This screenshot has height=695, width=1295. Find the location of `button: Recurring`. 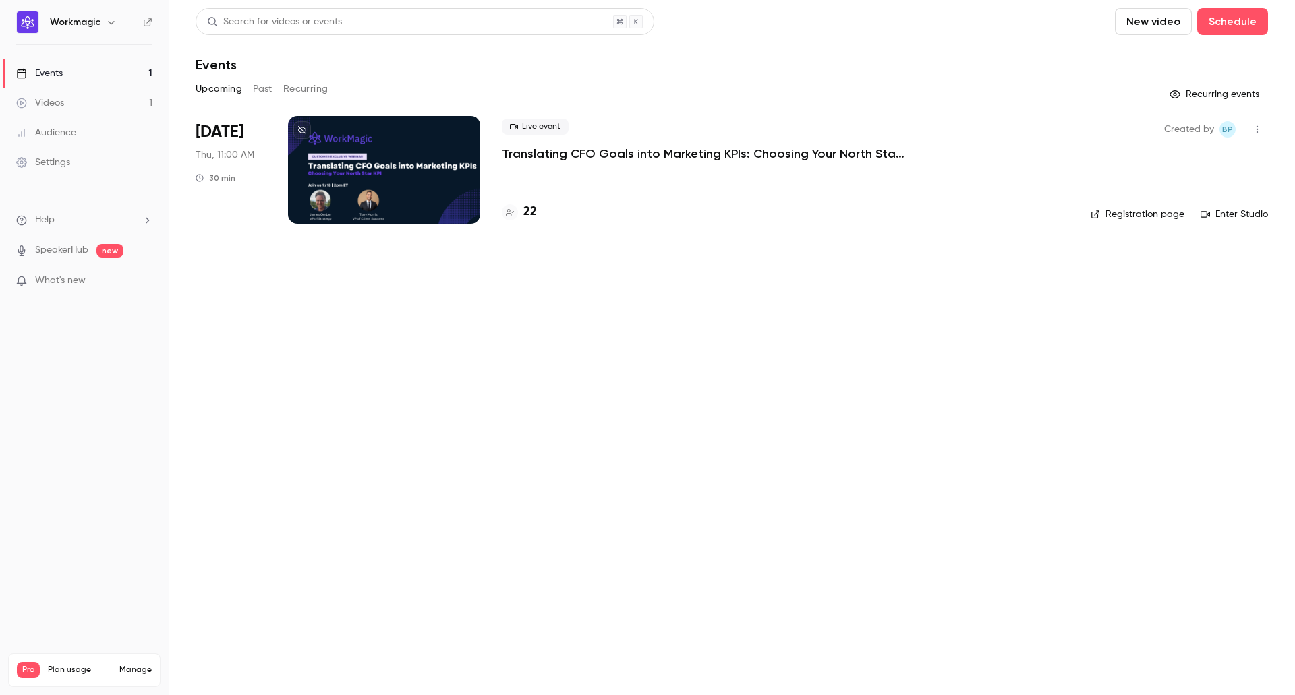

button: Recurring is located at coordinates (306, 89).